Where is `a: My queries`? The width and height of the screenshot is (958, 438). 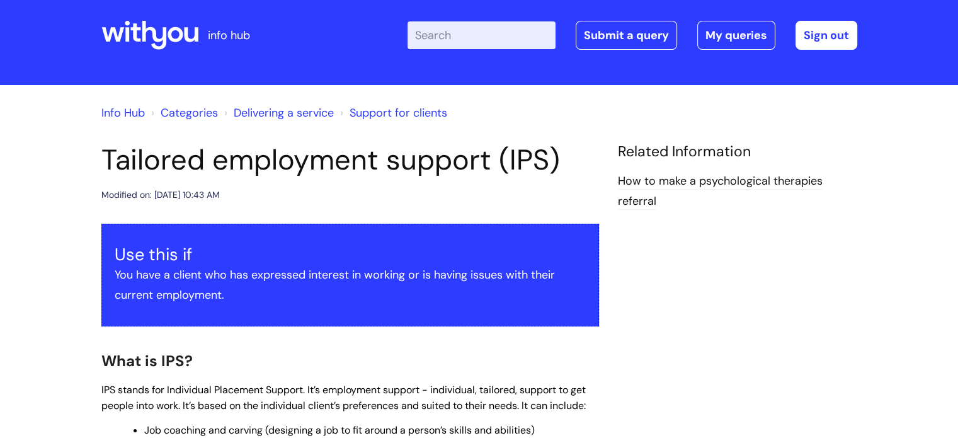
a: My queries is located at coordinates (736, 35).